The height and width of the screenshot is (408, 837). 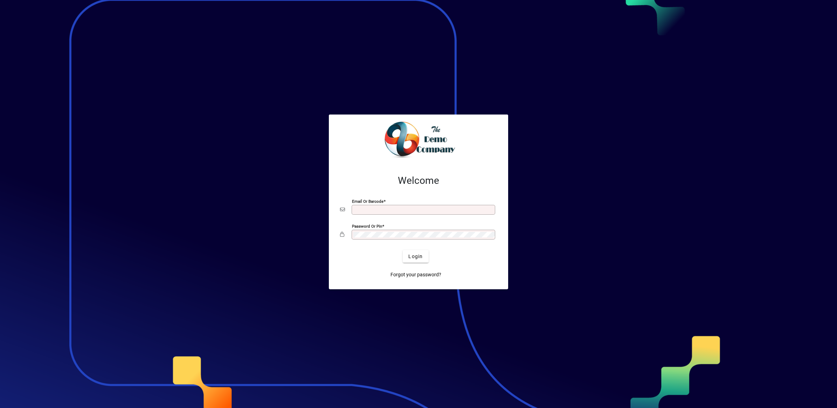 What do you see at coordinates (416, 275) in the screenshot?
I see `a: Forgot your password?` at bounding box center [416, 275].